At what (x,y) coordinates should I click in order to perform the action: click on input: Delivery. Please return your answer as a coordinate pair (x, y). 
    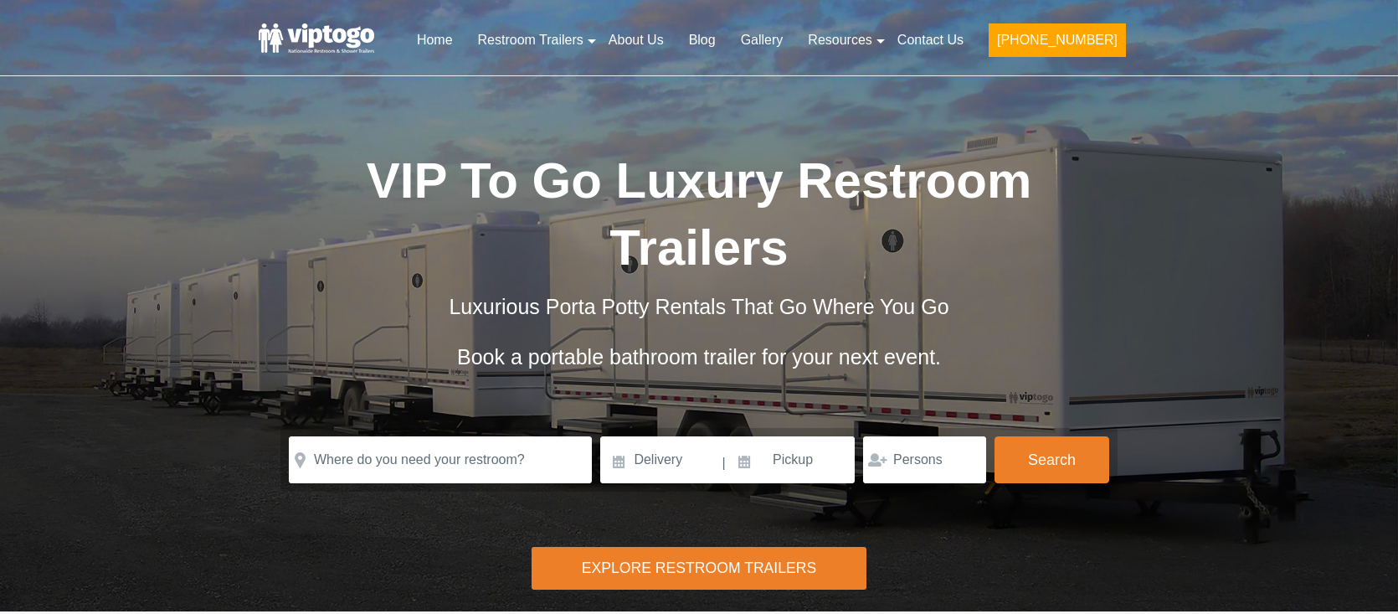
    Looking at the image, I should click on (660, 460).